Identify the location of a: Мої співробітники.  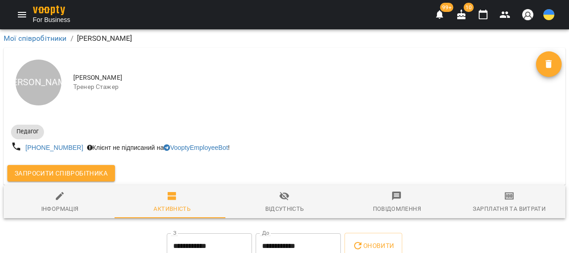
(35, 38).